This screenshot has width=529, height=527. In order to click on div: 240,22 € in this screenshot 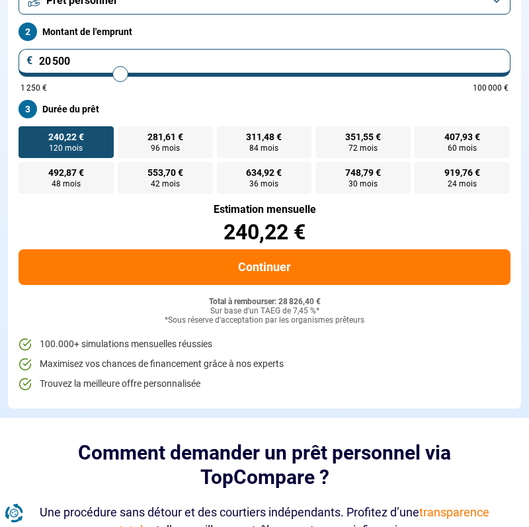, I will do `click(264, 232)`.